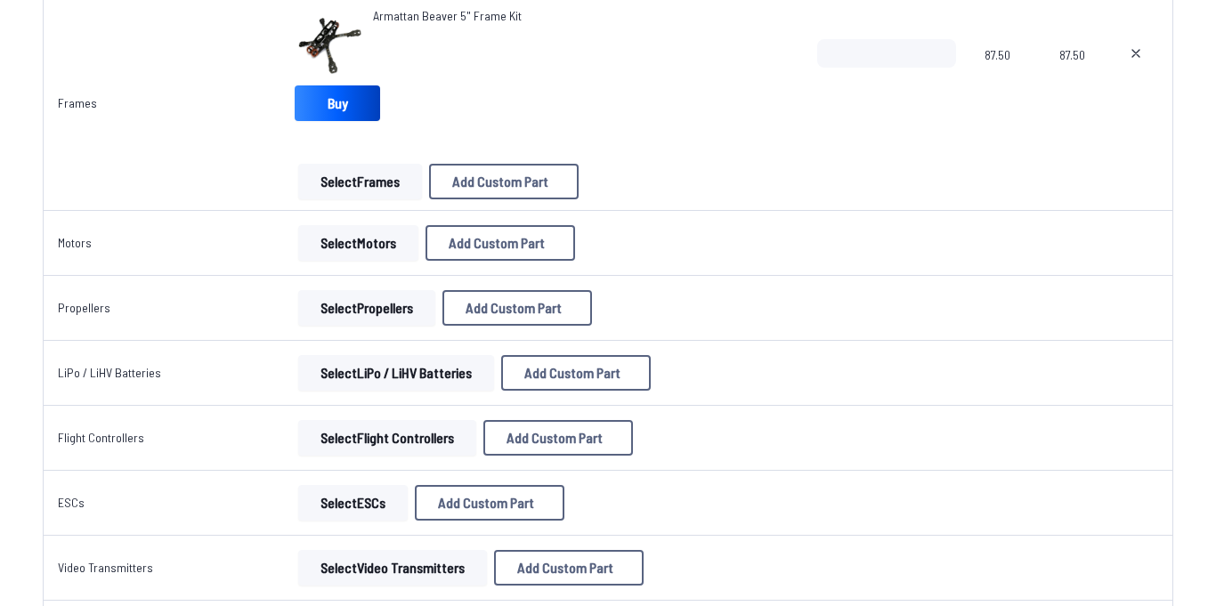  What do you see at coordinates (358, 243) in the screenshot?
I see `a: SelectMotors` at bounding box center [358, 243].